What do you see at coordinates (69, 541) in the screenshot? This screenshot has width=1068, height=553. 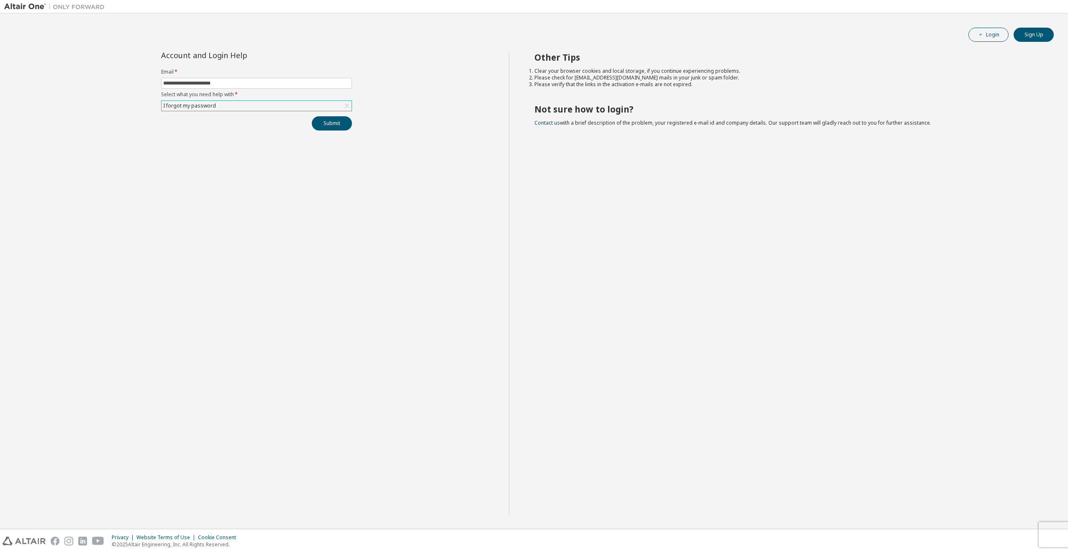 I see `img: instagram.svg` at bounding box center [69, 541].